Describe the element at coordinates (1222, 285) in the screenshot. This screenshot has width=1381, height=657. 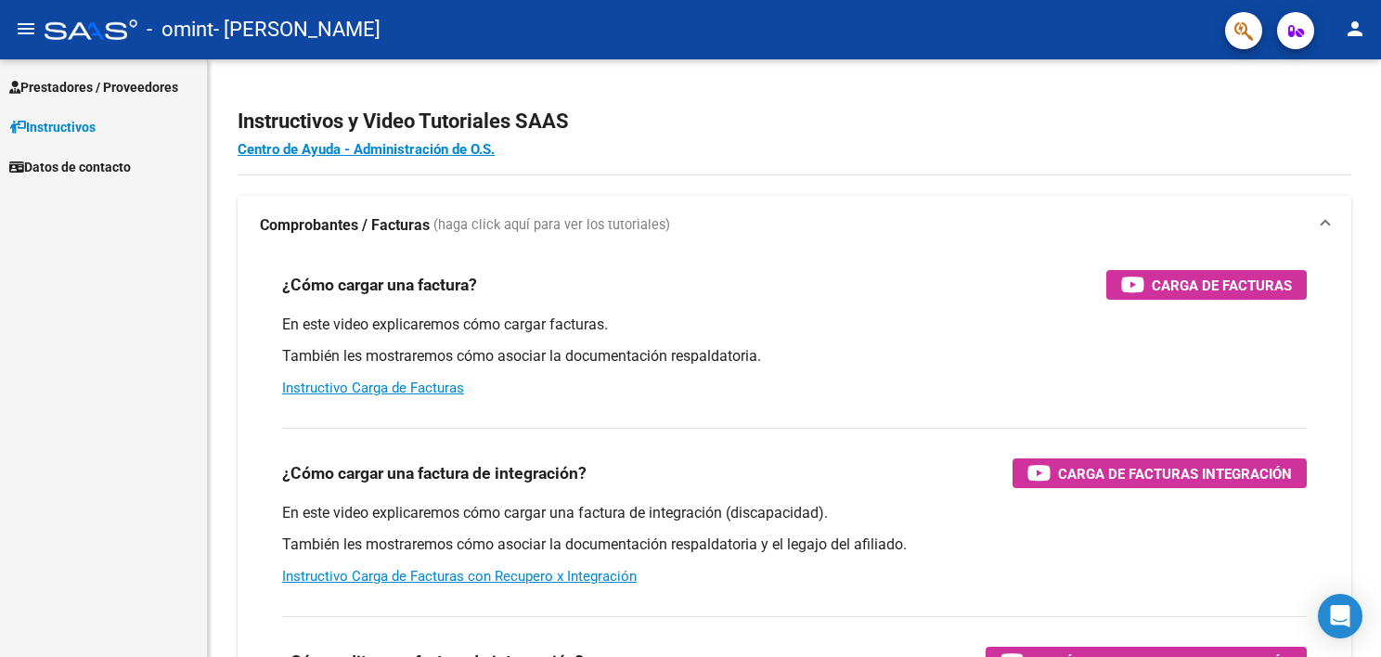
I see `span: Carga de Facturas` at that location.